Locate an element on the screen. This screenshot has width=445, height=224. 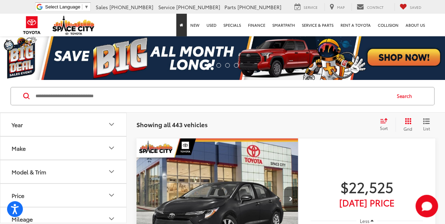
a: Rent a Toyota is located at coordinates (356, 25).